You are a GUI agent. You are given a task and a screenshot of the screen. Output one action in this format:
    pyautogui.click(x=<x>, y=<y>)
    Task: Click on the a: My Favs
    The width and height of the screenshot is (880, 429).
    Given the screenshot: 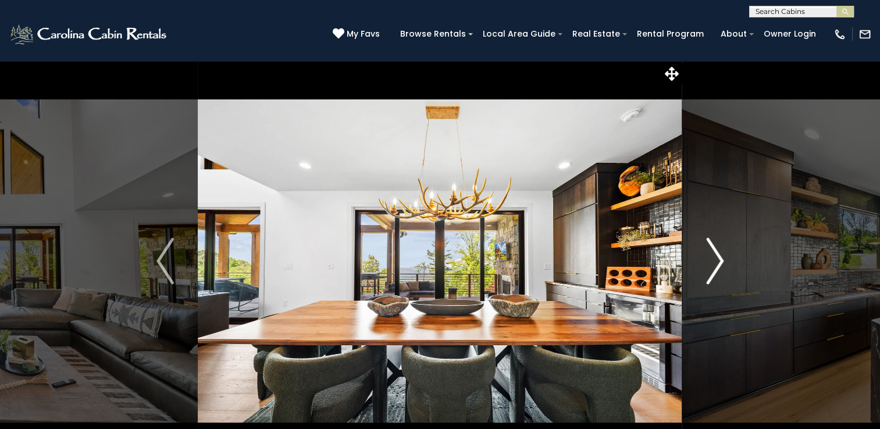 What is the action you would take?
    pyautogui.click(x=358, y=34)
    